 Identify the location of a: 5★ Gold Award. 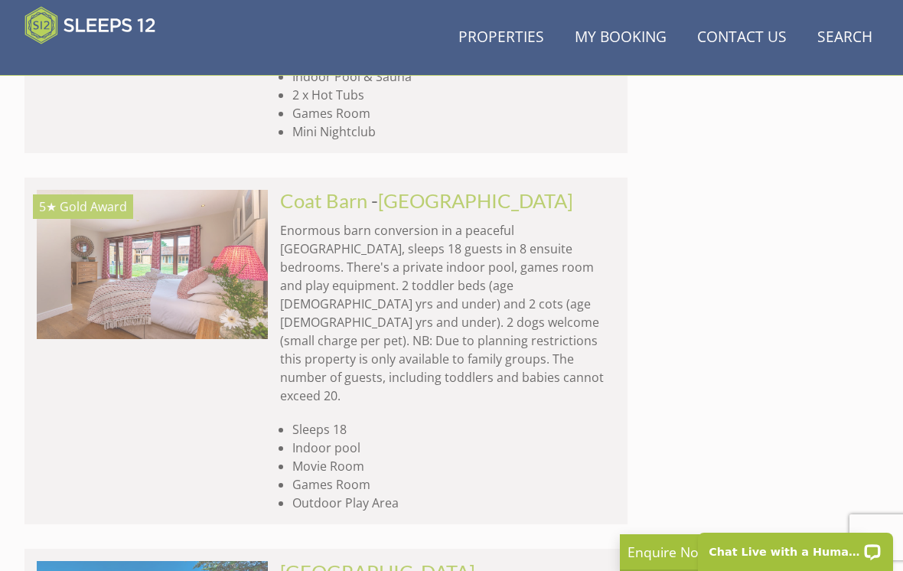
(152, 264).